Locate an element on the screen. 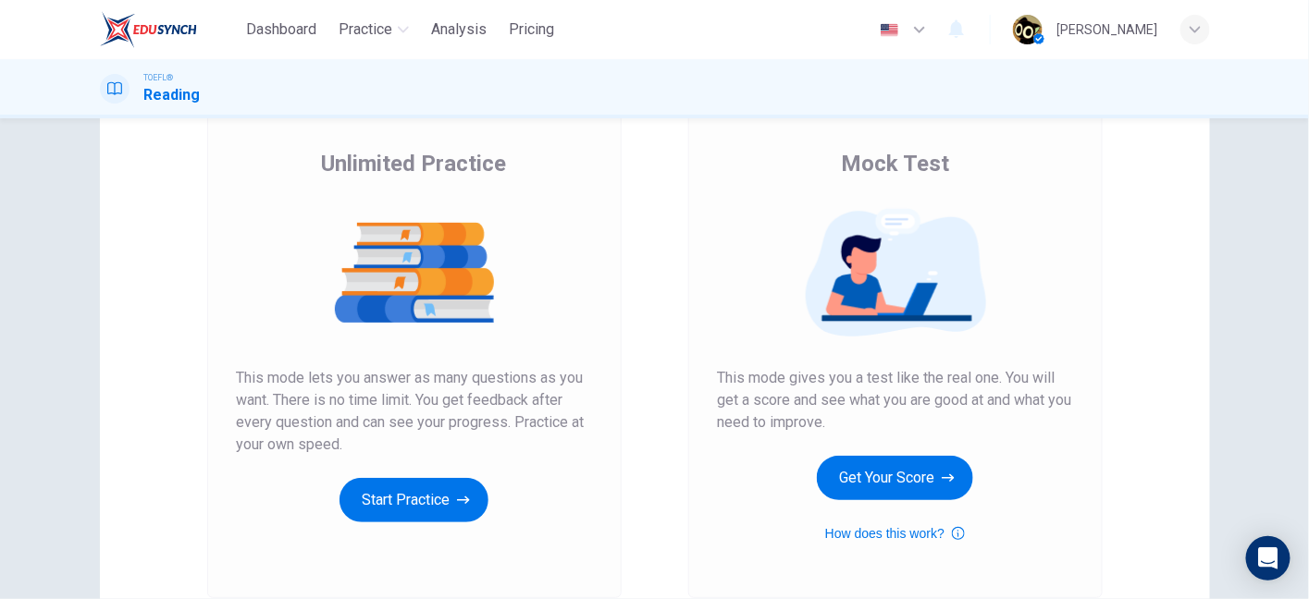 Image resolution: width=1309 pixels, height=599 pixels. button: Dashboard is located at coordinates (281, 30).